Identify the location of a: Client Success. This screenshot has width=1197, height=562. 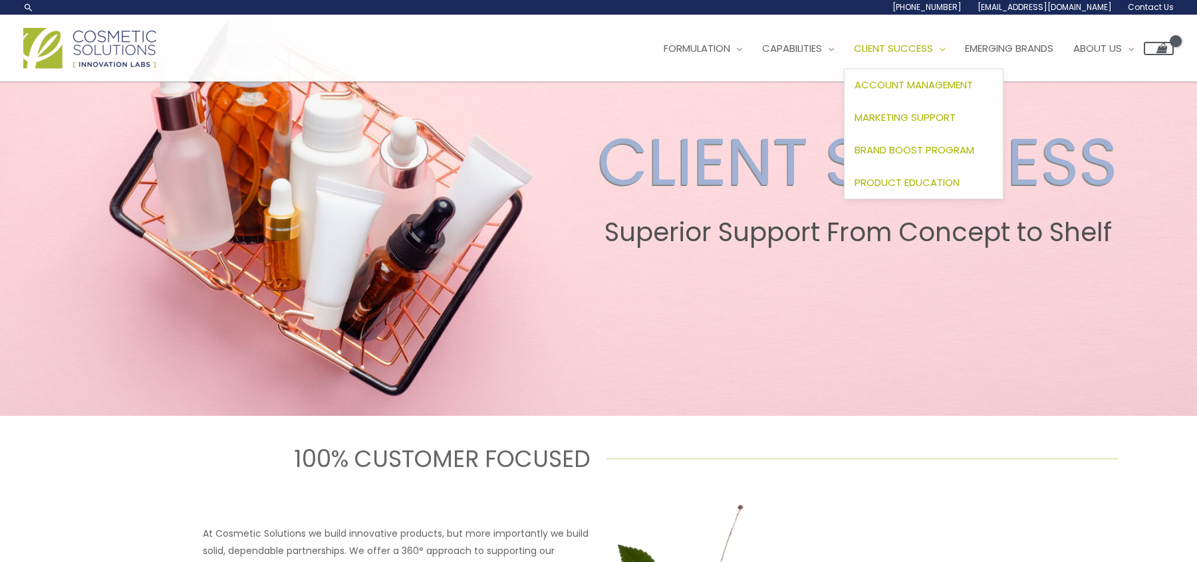
(899, 49).